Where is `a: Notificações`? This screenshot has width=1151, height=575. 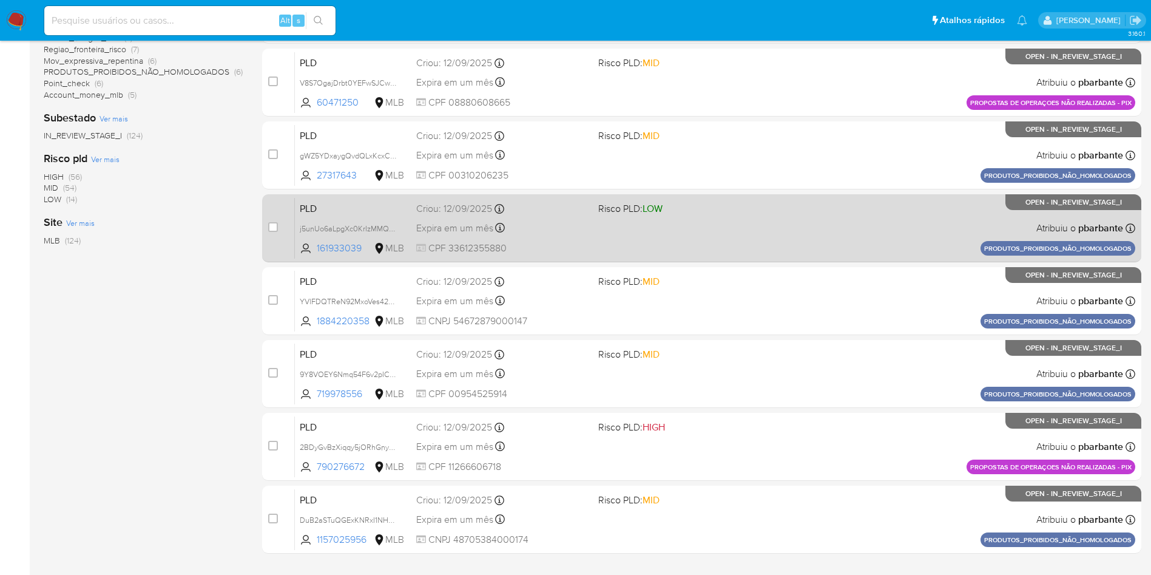 a: Notificações is located at coordinates (1022, 20).